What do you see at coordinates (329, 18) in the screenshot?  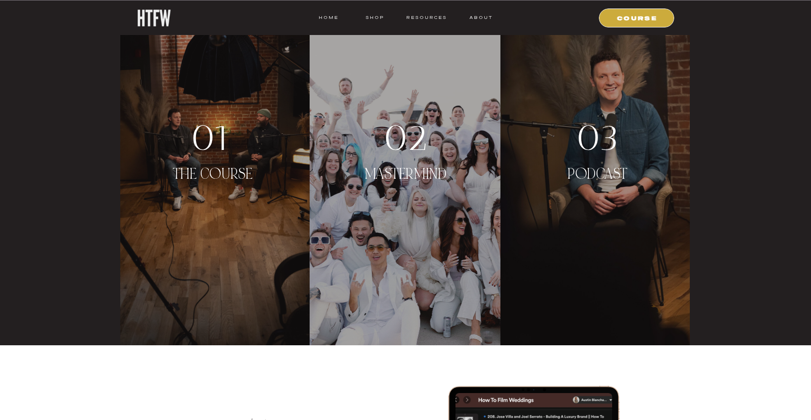 I see `a: HOME` at bounding box center [329, 18].